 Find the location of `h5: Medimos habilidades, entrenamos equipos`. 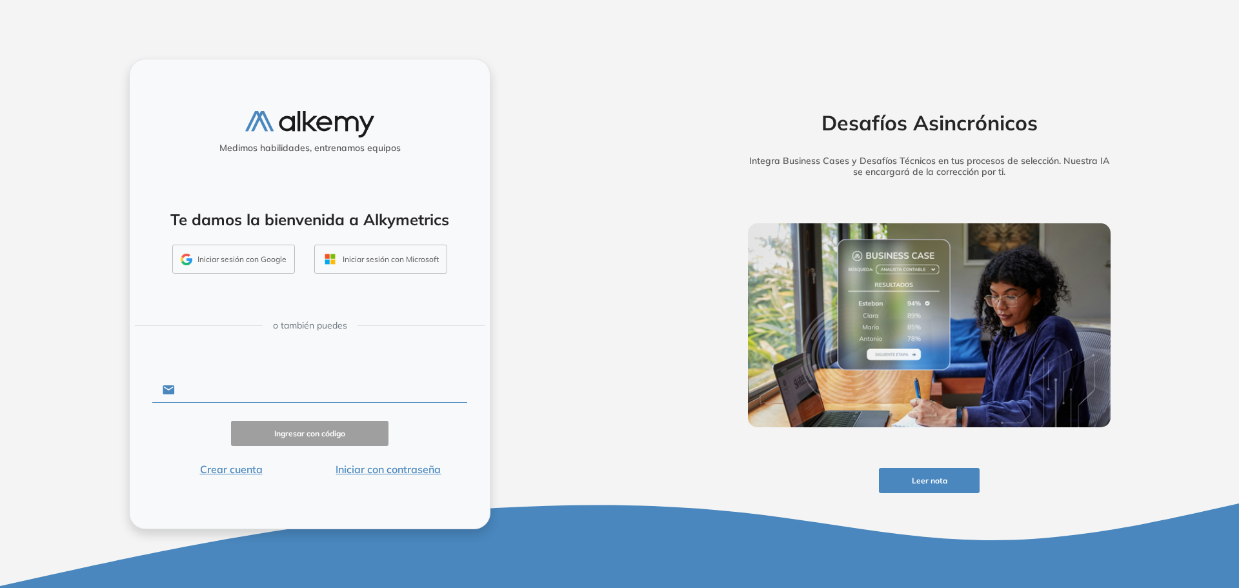

h5: Medimos habilidades, entrenamos equipos is located at coordinates (310, 148).